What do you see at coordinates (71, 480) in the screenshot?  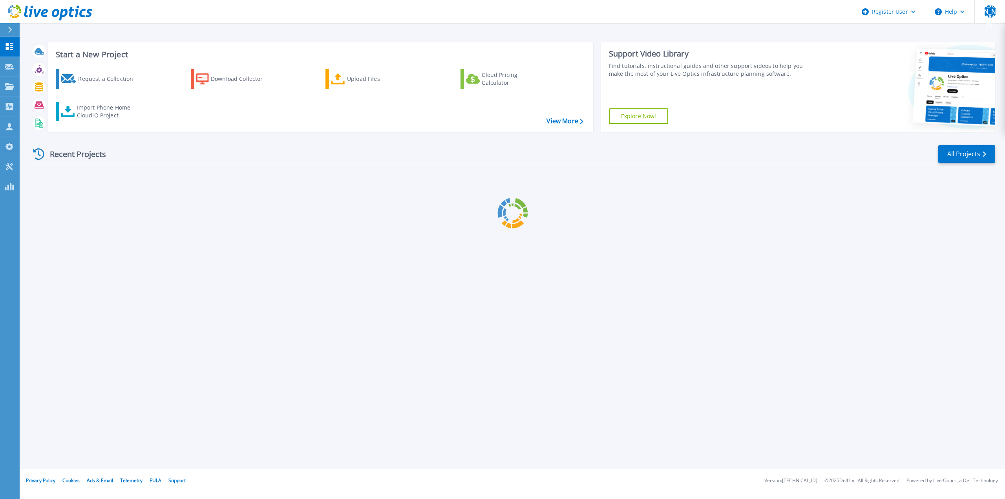 I see `a: Cookies` at bounding box center [71, 480].